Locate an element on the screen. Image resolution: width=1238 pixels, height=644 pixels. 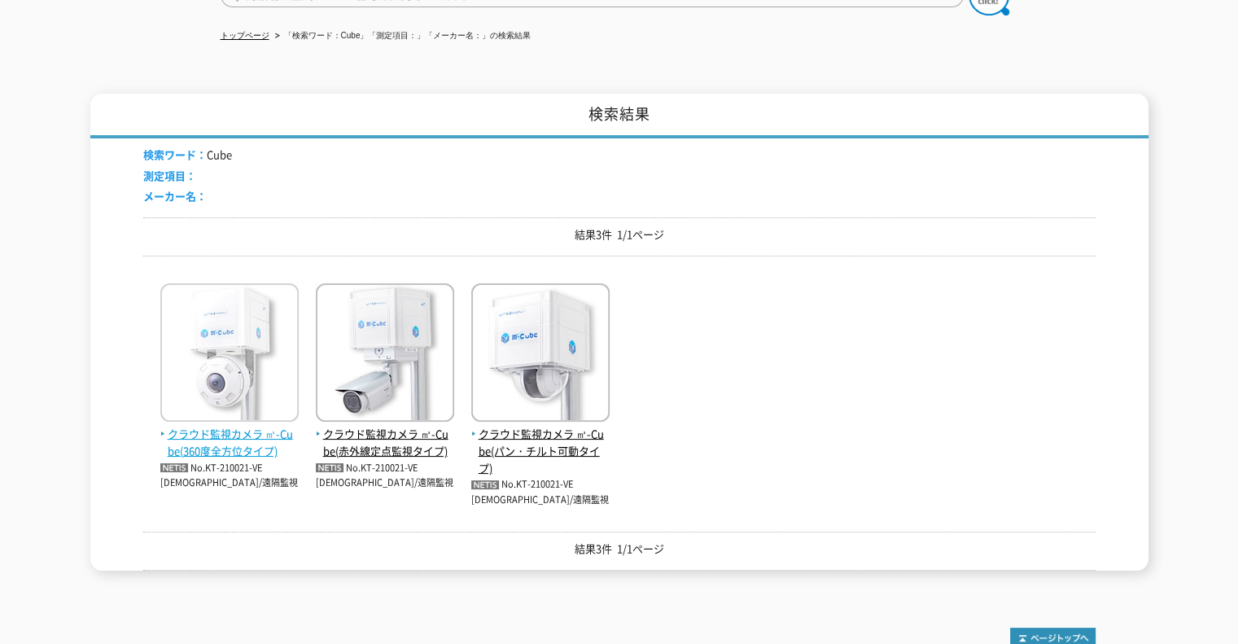
img: ㎥-Cube(赤外線定点監視タイプ) is located at coordinates (385, 354).